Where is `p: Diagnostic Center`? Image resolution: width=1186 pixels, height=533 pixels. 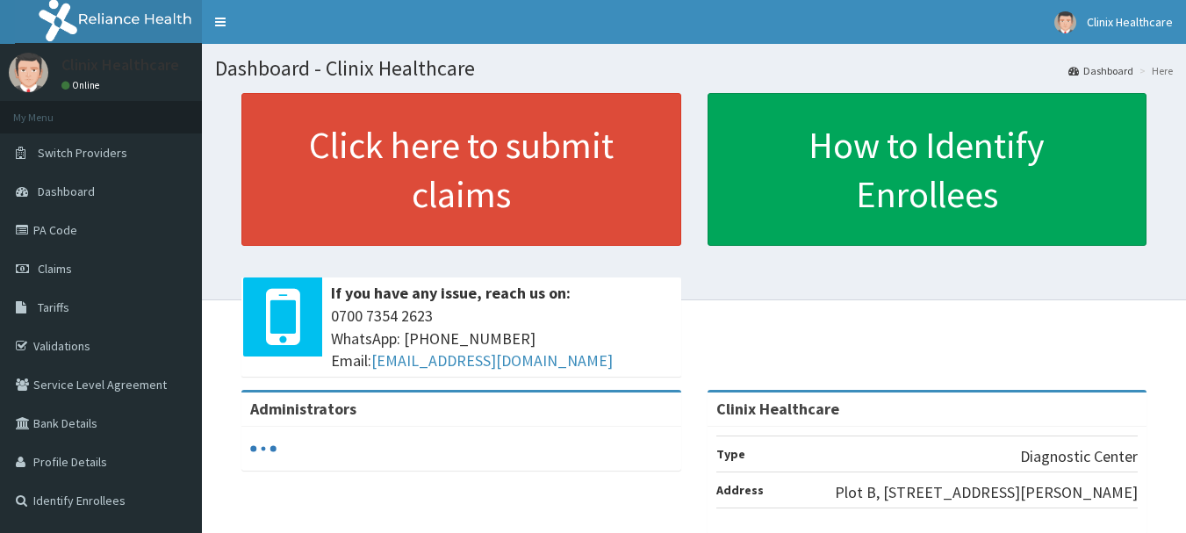
p: Diagnostic Center is located at coordinates (1079, 457).